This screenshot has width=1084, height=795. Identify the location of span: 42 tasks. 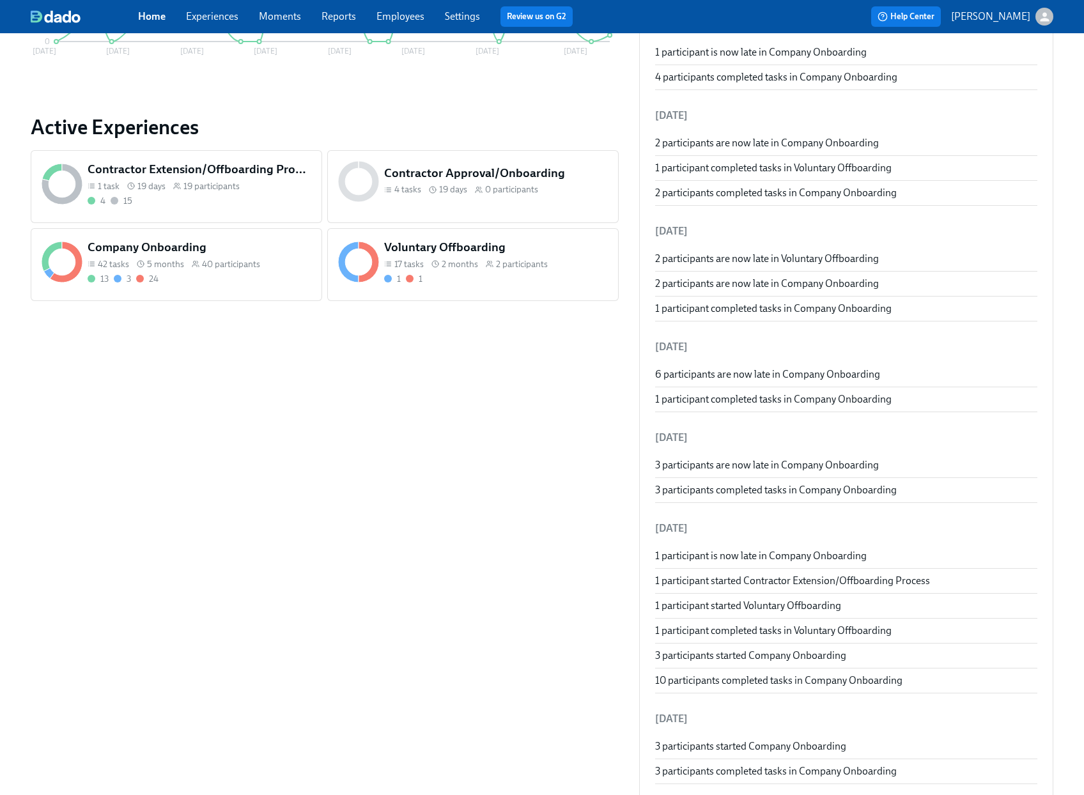
(113, 264).